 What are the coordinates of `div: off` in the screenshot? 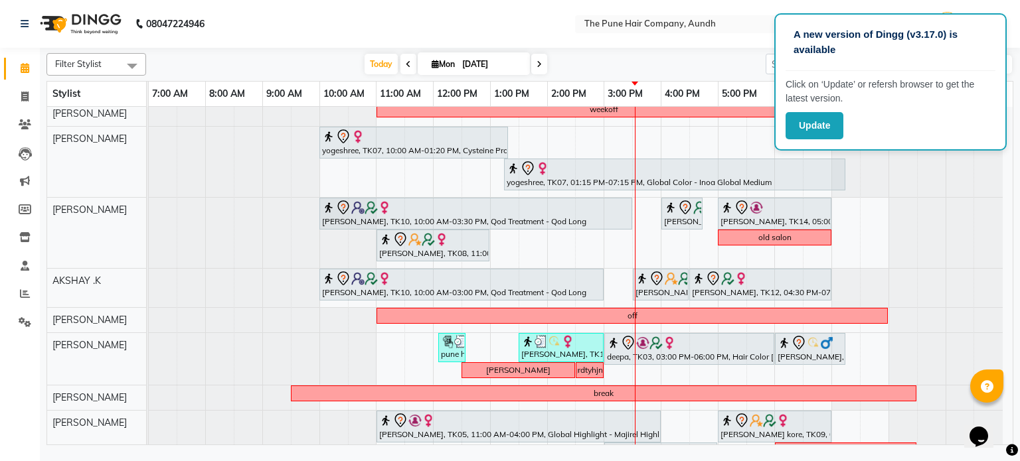 It's located at (632, 316).